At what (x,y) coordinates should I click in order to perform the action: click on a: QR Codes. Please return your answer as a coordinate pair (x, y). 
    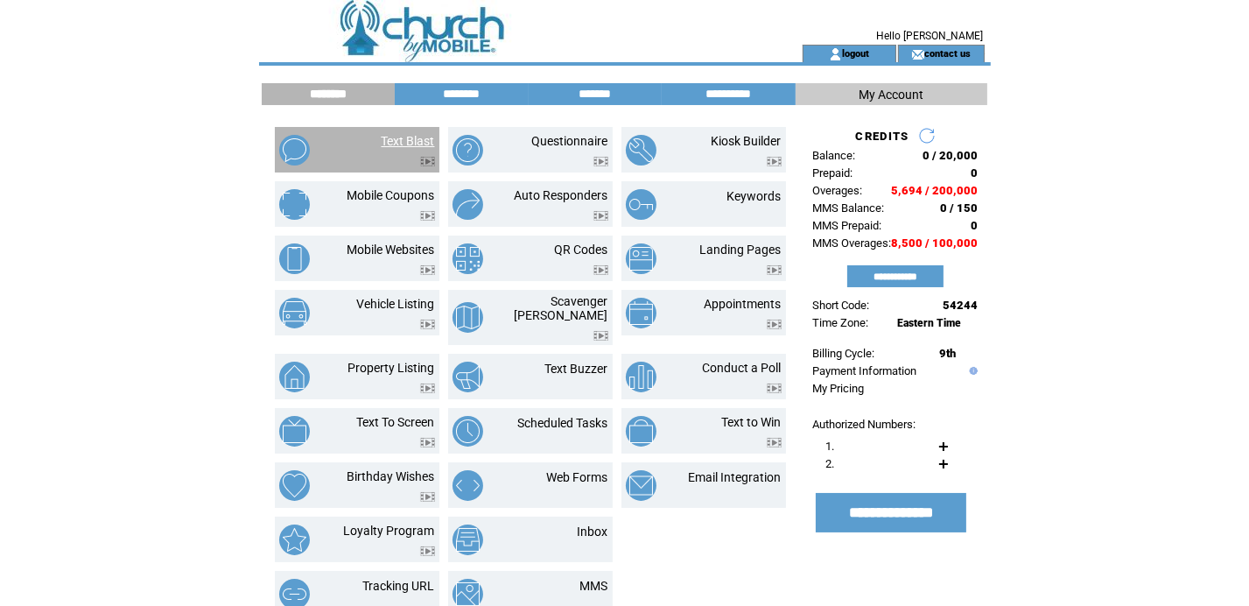
    Looking at the image, I should click on (581, 250).